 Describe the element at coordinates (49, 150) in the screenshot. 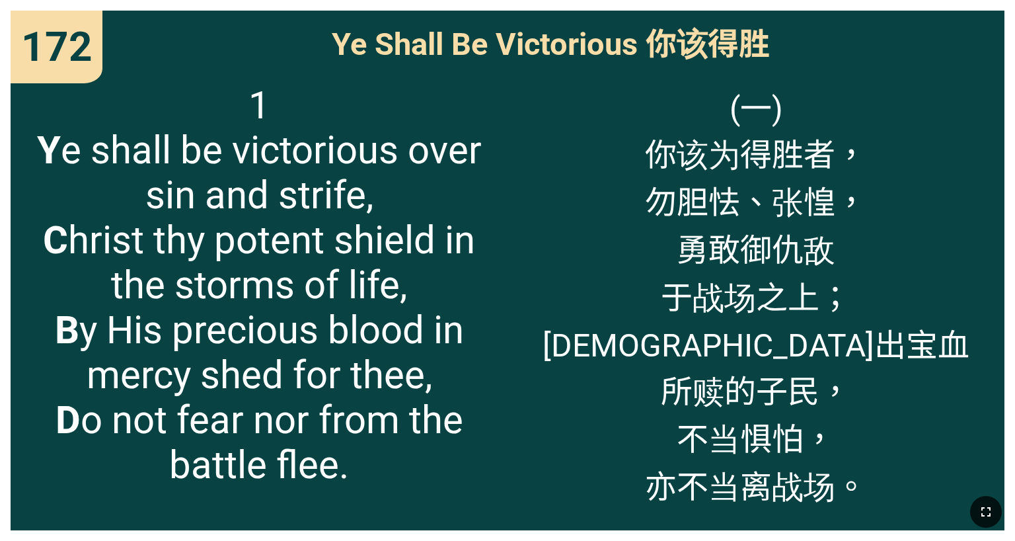

I see `b: Y` at that location.